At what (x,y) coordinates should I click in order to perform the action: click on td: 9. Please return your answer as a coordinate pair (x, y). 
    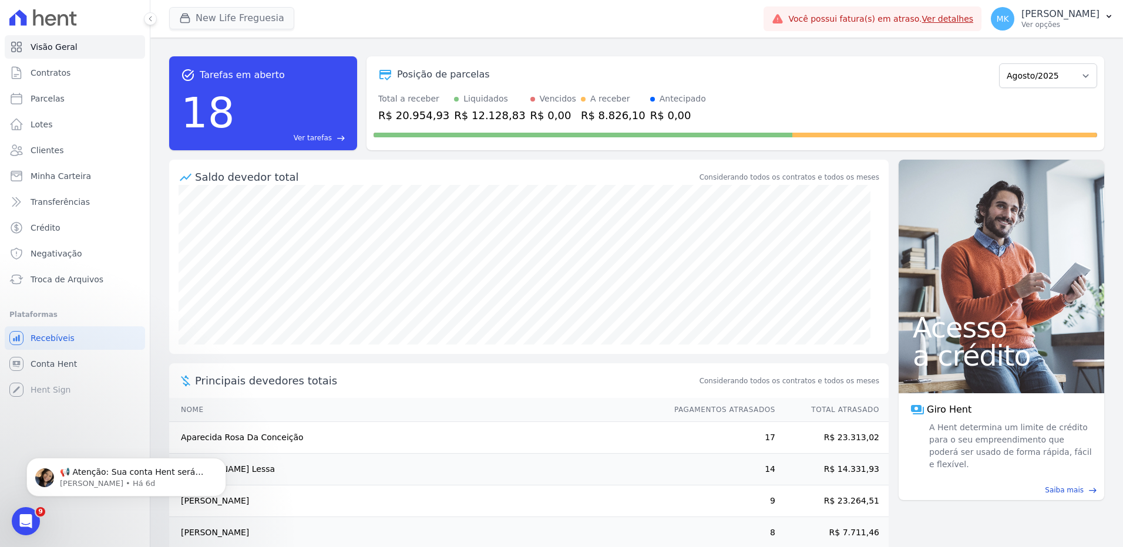
    Looking at the image, I should click on (719, 501).